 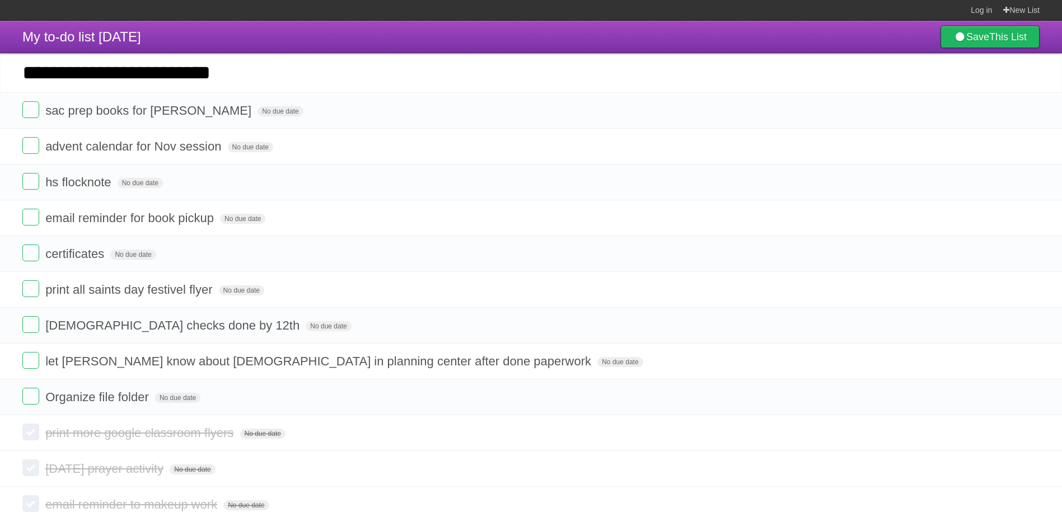 I want to click on span: email reminder for book pickup, so click(x=131, y=218).